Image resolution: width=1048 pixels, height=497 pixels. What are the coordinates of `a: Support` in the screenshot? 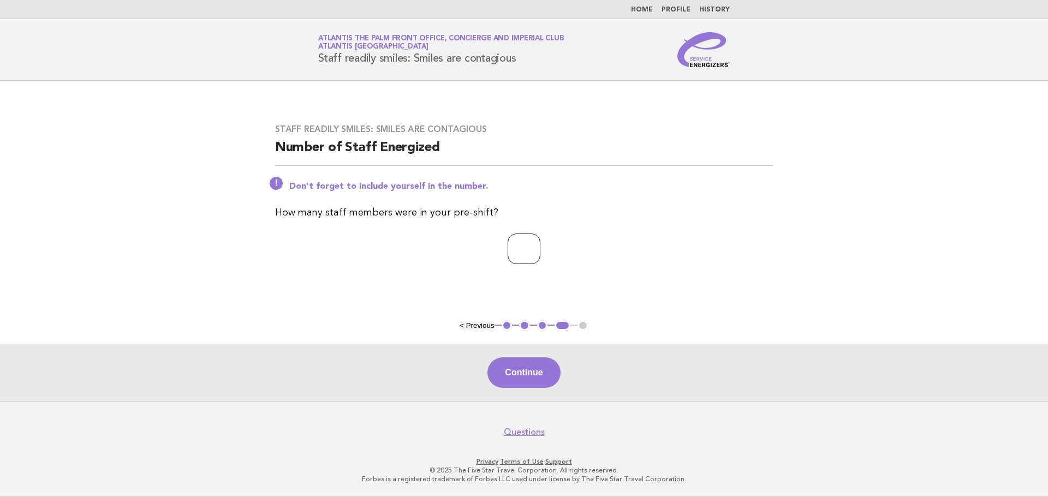 It's located at (558, 462).